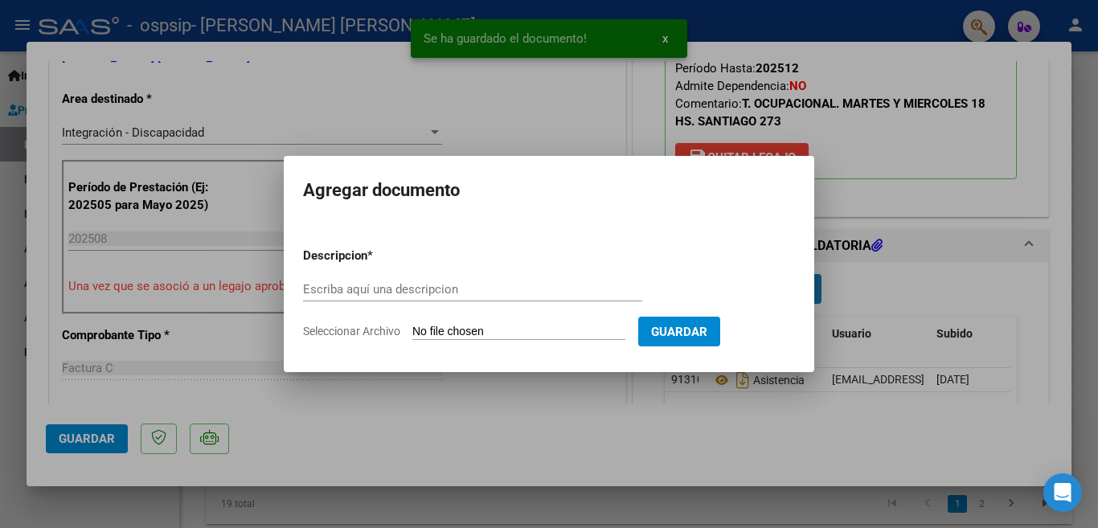 The height and width of the screenshot is (528, 1098). Describe the element at coordinates (351, 331) in the screenshot. I see `span: Seleccionar Archivo` at that location.